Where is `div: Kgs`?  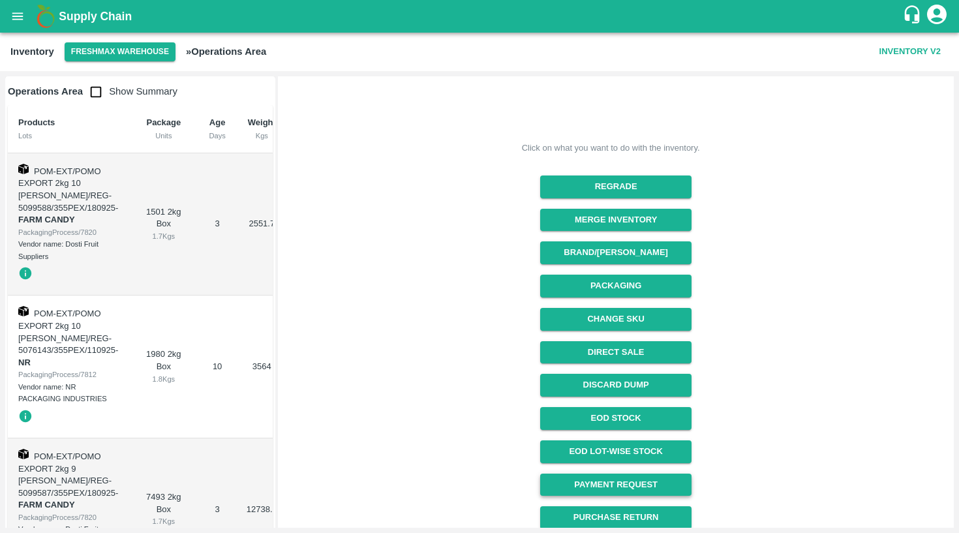
div: Kgs is located at coordinates (262, 136).